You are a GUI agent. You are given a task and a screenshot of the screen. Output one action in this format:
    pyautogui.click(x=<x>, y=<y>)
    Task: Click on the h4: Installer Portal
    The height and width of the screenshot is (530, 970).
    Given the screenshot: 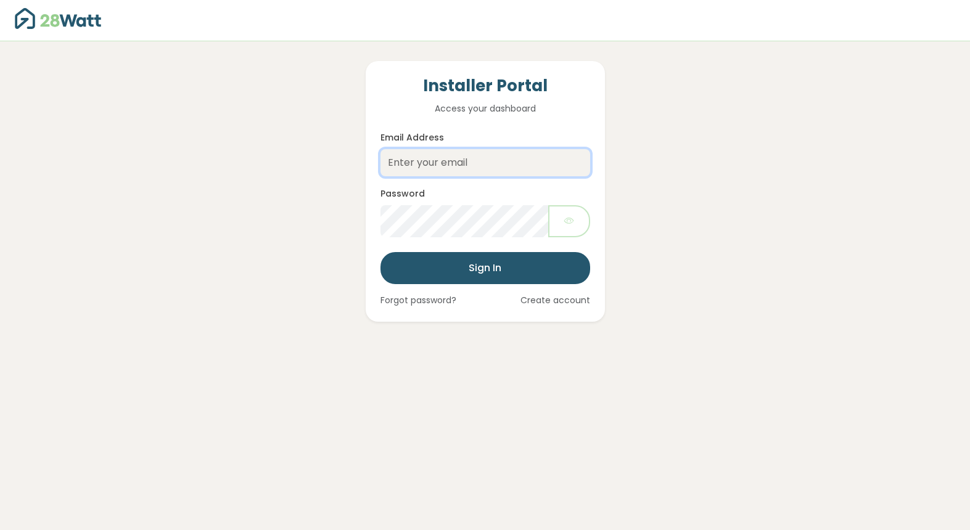 What is the action you would take?
    pyautogui.click(x=485, y=86)
    